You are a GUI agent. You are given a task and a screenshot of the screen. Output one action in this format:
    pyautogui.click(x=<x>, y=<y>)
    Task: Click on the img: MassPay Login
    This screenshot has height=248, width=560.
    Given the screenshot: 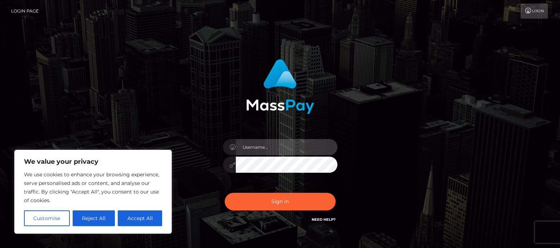 What is the action you would take?
    pyautogui.click(x=280, y=86)
    